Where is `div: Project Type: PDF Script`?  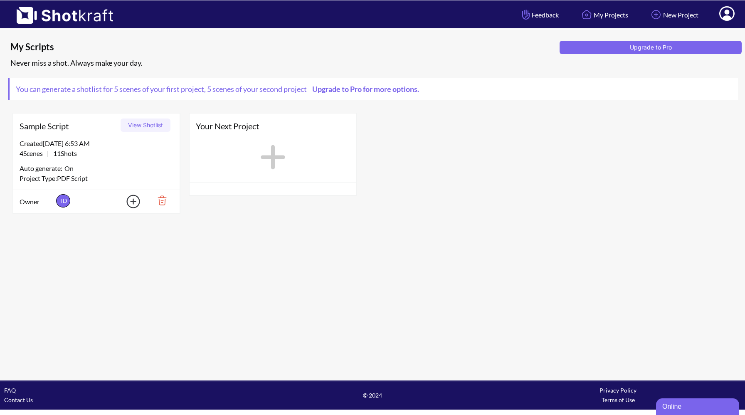 div: Project Type: PDF Script is located at coordinates (96, 178).